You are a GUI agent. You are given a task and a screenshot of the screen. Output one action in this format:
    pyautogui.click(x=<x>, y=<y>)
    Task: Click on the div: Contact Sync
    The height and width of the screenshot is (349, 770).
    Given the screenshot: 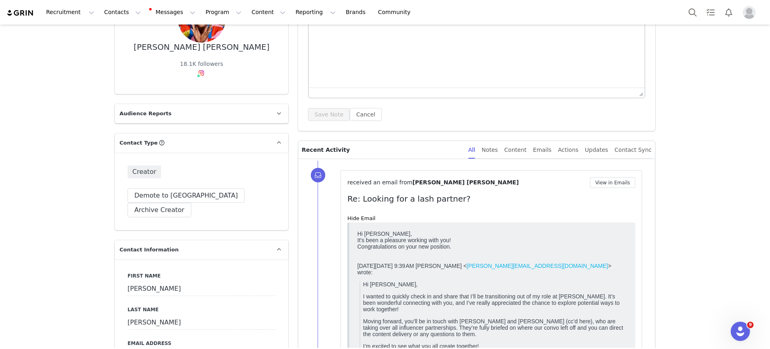 What is the action you would take?
    pyautogui.click(x=633, y=150)
    